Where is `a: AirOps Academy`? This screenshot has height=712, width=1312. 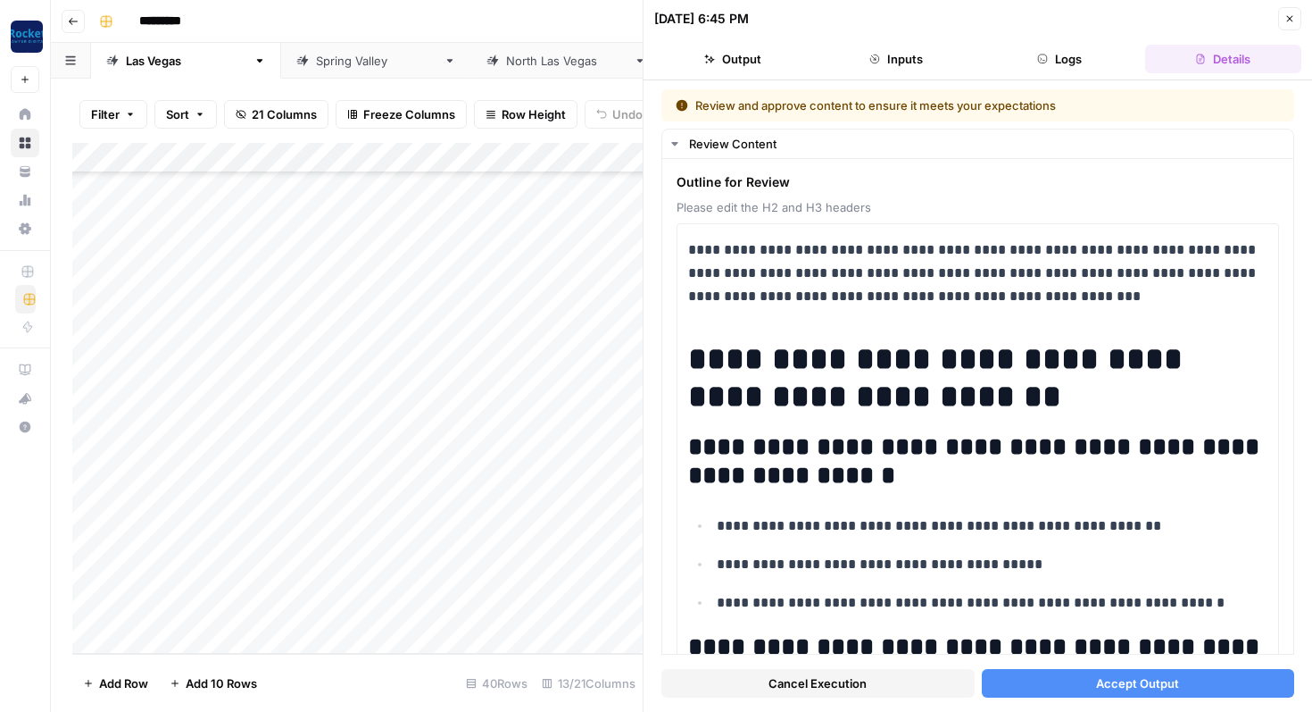
a: AirOps Academy is located at coordinates (25, 370).